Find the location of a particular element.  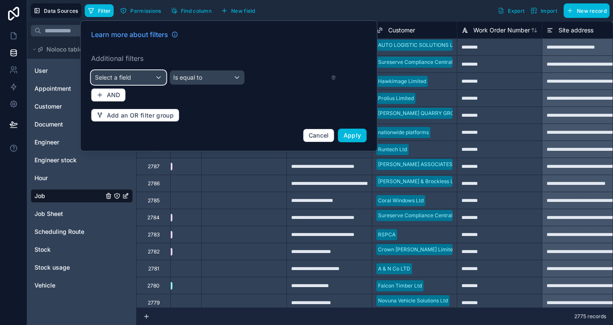

div: nationwide platforms is located at coordinates (403, 132).